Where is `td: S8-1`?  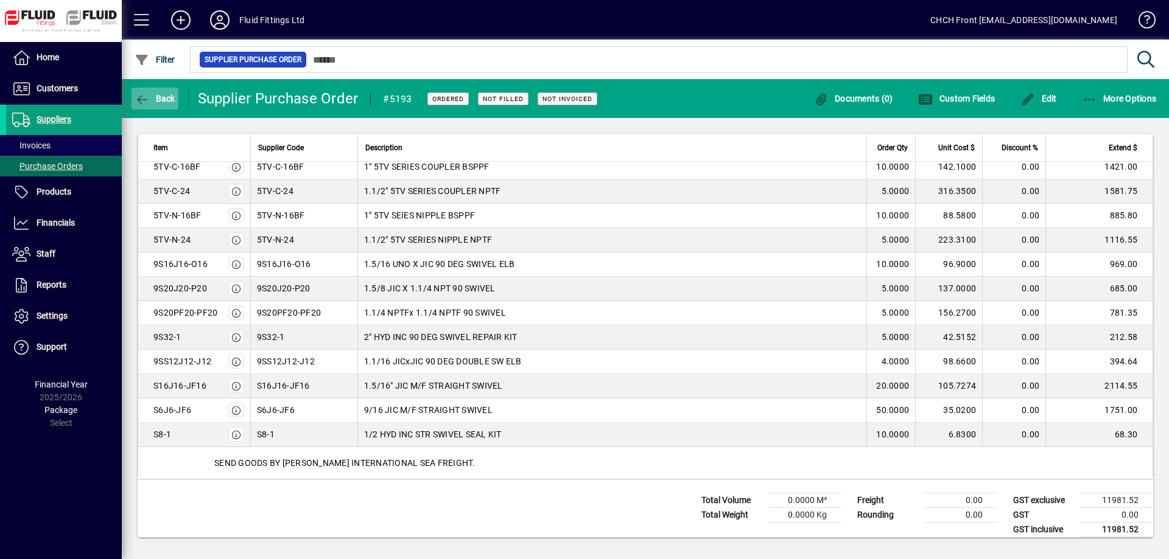 td: S8-1 is located at coordinates (304, 435).